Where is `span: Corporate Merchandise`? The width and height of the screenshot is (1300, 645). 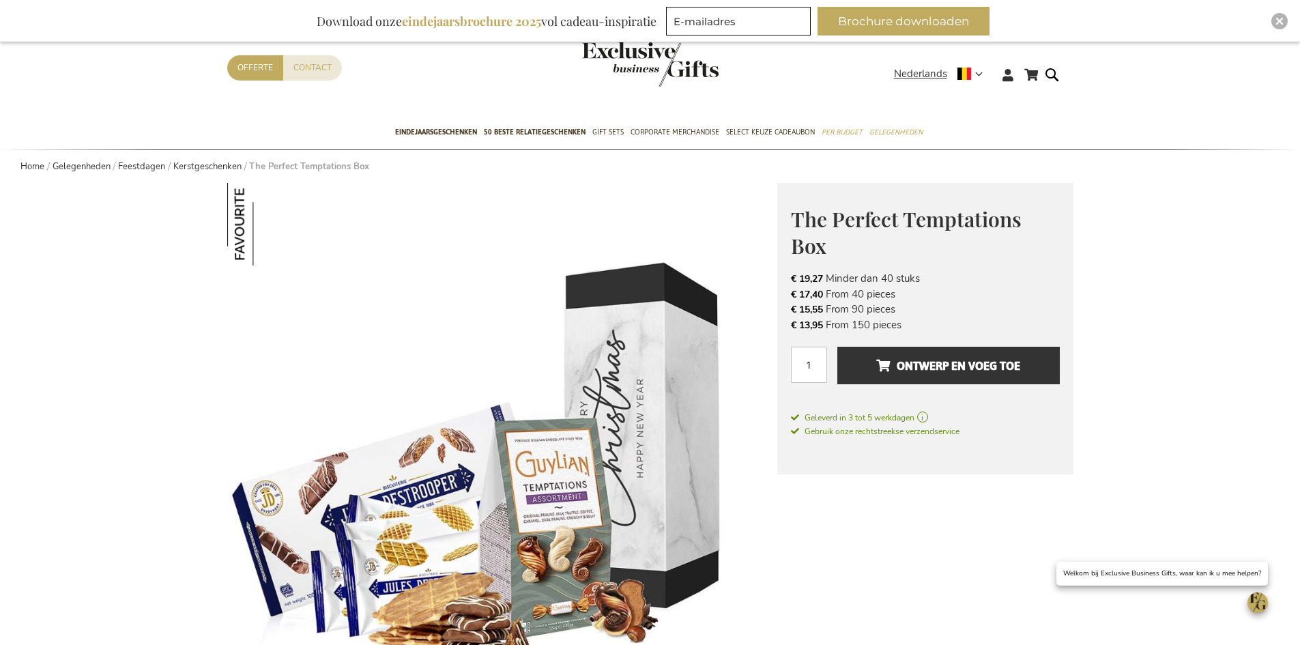
span: Corporate Merchandise is located at coordinates (675, 132).